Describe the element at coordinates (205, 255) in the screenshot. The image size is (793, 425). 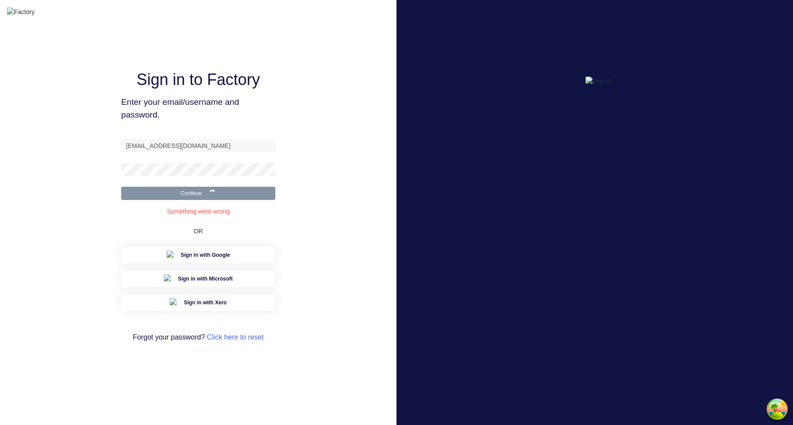
I see `span: Sign in with Google` at that location.